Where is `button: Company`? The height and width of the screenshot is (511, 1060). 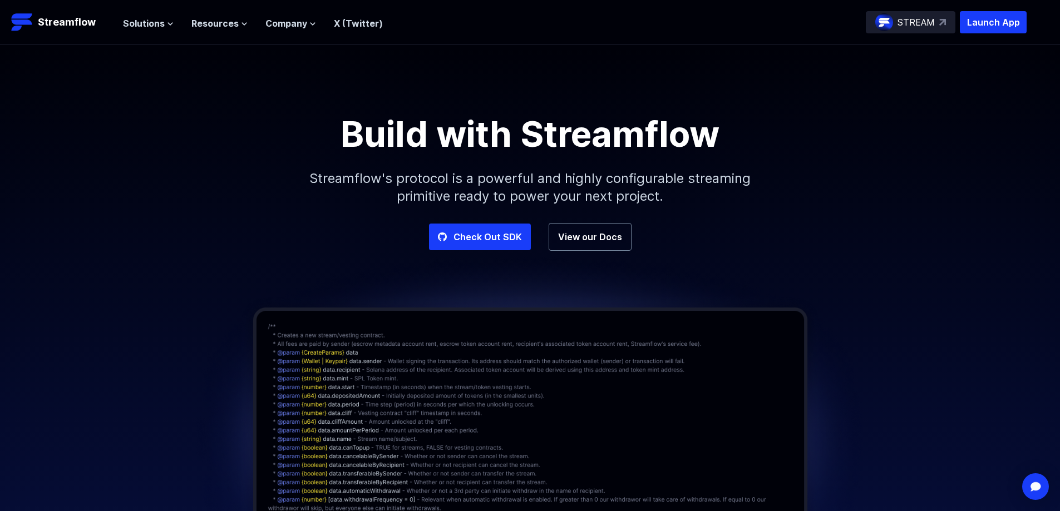 button: Company is located at coordinates (290, 23).